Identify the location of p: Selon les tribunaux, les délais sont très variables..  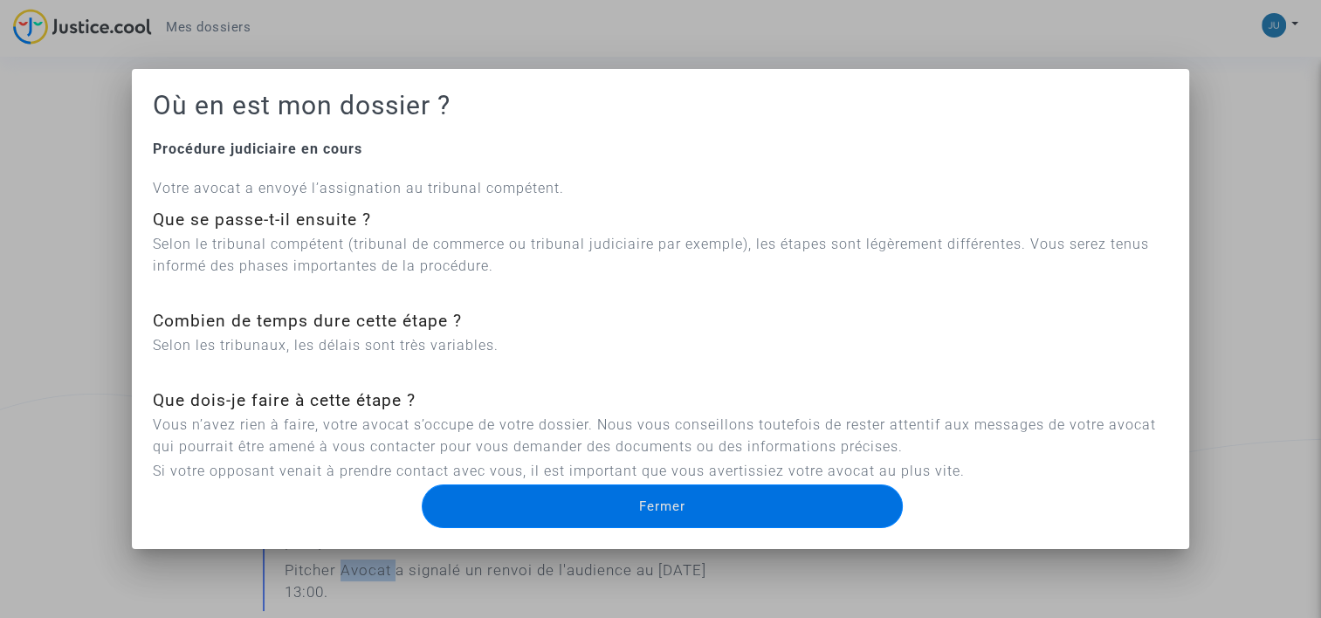
(660, 345).